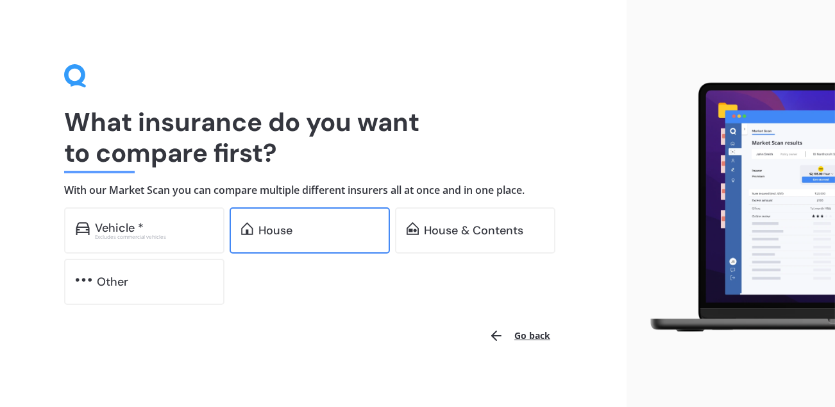 The image size is (835, 407). What do you see at coordinates (313, 190) in the screenshot?
I see `h4: With our Market Scan you can compare multiple different insurers all at once and in one place.` at bounding box center [313, 190].